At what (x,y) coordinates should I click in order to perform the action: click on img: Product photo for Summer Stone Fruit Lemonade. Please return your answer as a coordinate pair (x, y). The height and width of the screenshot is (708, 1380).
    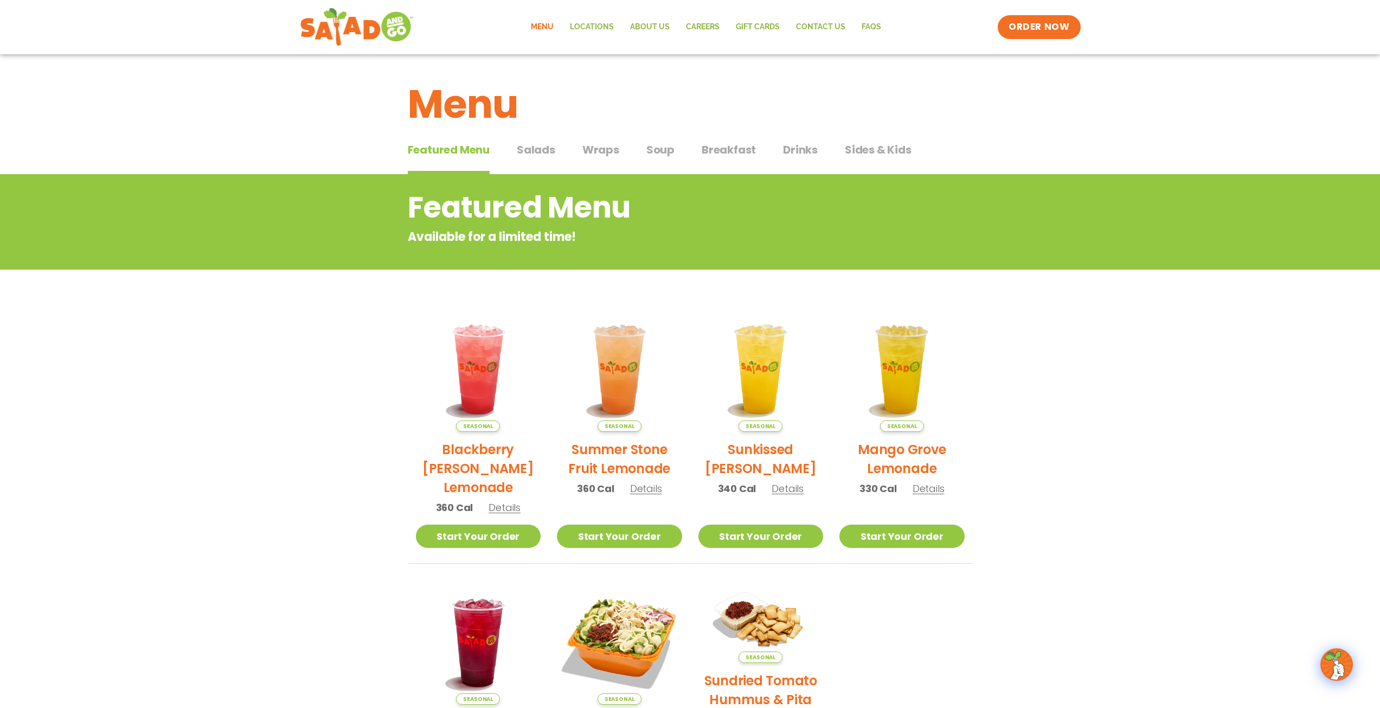
    Looking at the image, I should click on (619, 369).